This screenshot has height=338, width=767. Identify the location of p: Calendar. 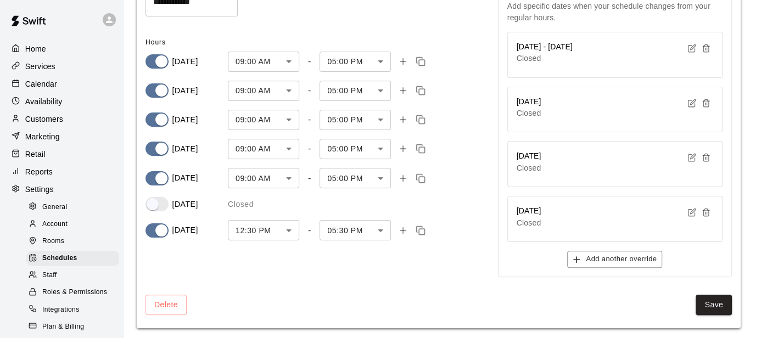
(41, 84).